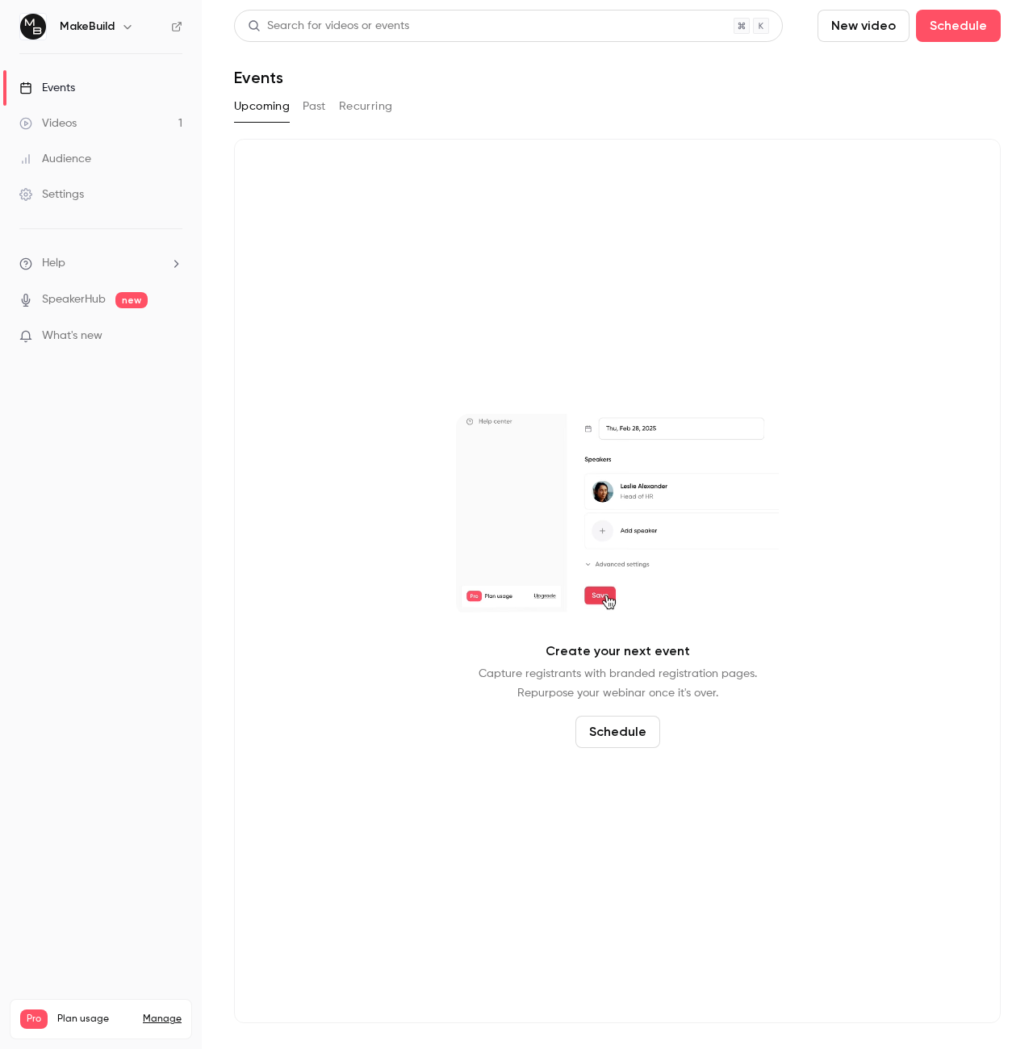  I want to click on a: Manage, so click(162, 1020).